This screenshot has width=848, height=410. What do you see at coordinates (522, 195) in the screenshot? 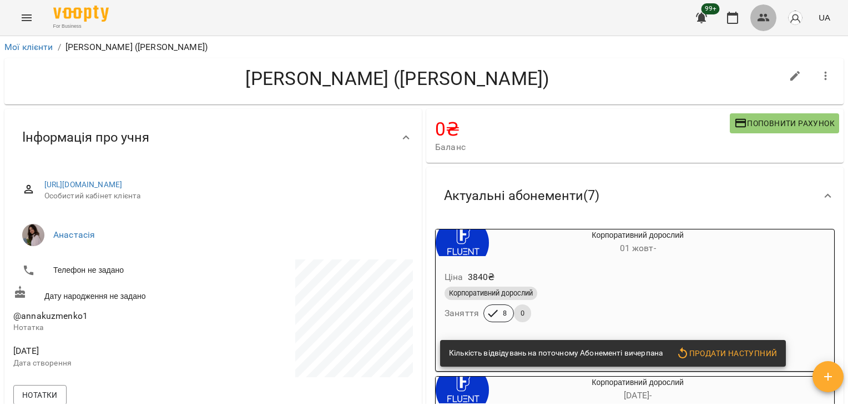
I see `span: Актуальні абонементи ( 7 )` at bounding box center [522, 195].